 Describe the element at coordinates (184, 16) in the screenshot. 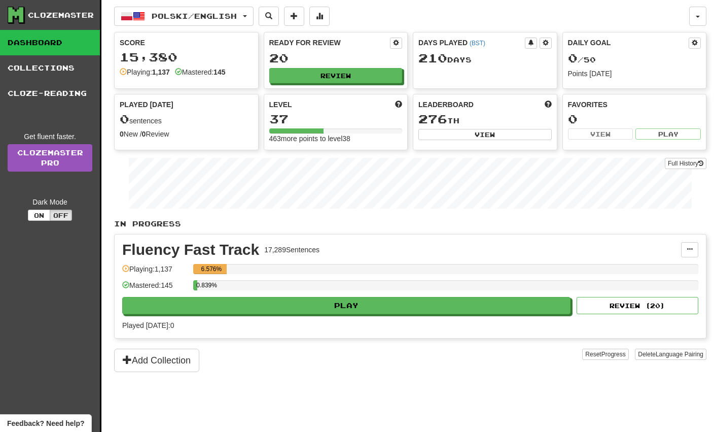

I see `button: Polski/English` at that location.